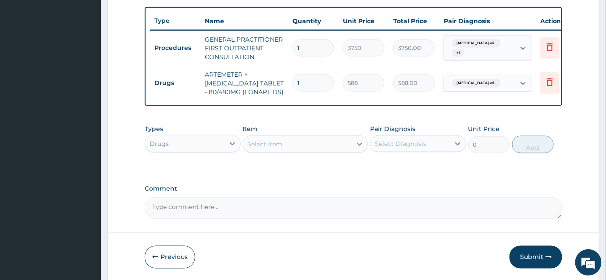 This screenshot has width=606, height=280. What do you see at coordinates (244, 48) in the screenshot?
I see `td: GENERAL PRACTITIONER FIRST OUTPATIENT CONSULTATION` at bounding box center [244, 48].